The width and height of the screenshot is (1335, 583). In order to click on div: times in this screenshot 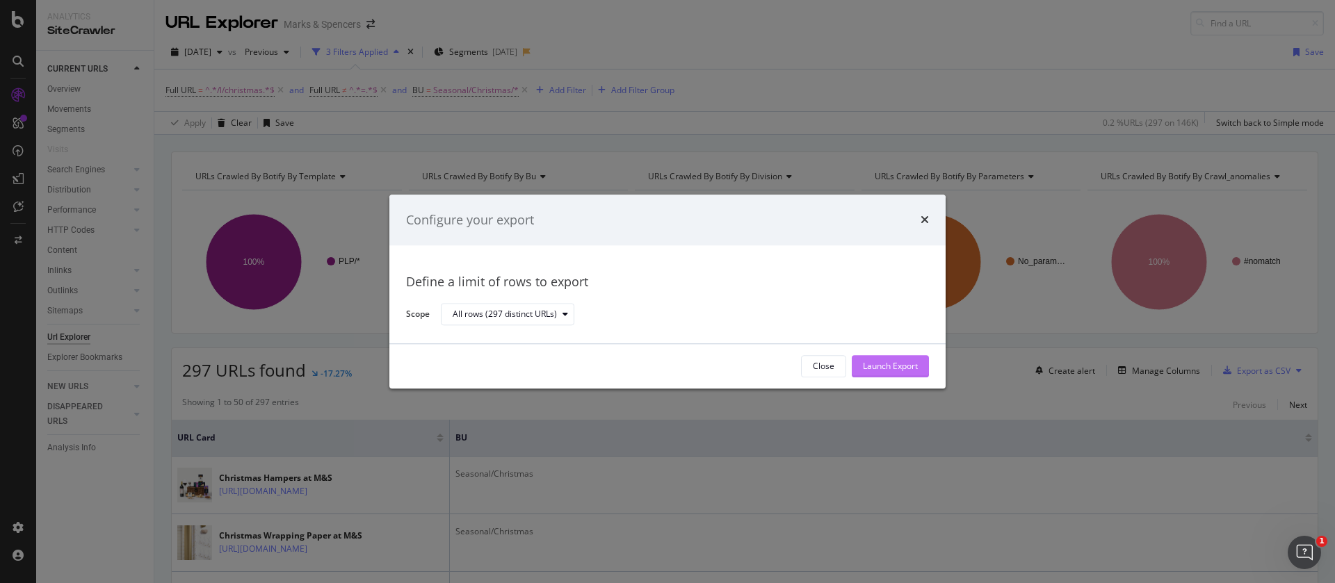, I will do `click(925, 220)`.